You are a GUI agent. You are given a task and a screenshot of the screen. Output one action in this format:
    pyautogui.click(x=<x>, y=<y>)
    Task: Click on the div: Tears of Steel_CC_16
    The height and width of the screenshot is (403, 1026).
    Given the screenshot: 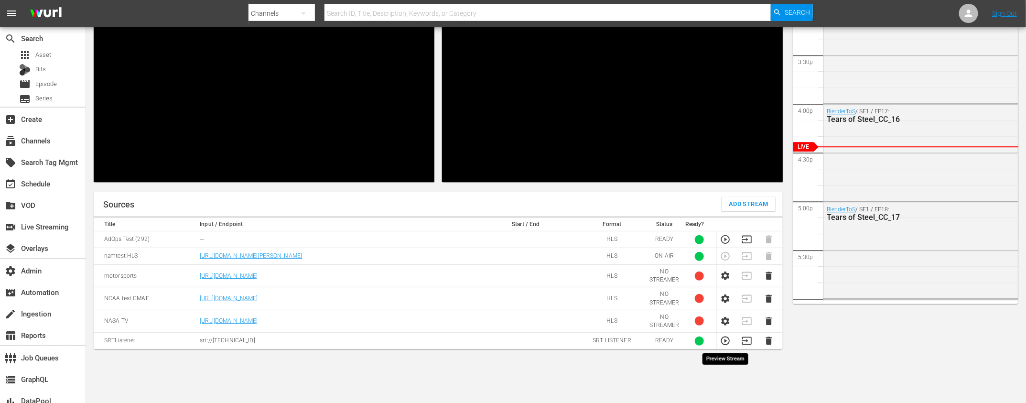 What is the action you would take?
    pyautogui.click(x=898, y=119)
    